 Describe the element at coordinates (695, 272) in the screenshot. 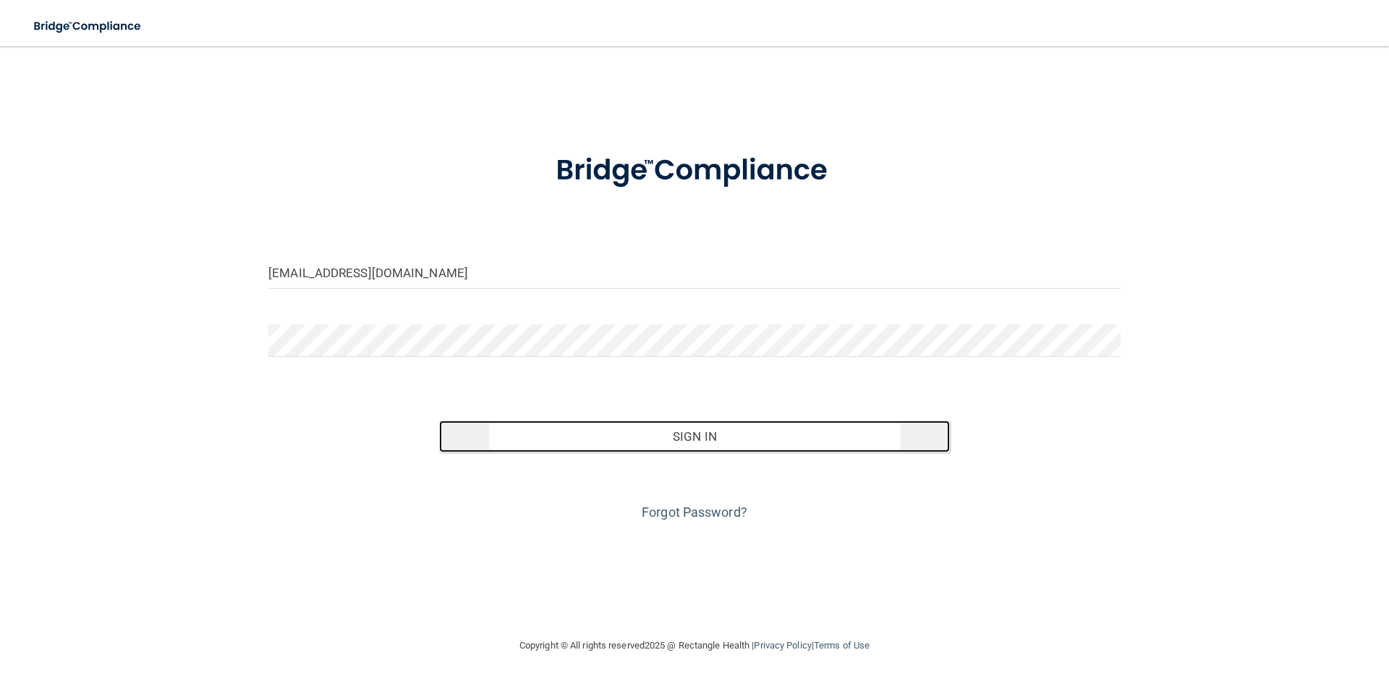

I see `input: Email` at that location.